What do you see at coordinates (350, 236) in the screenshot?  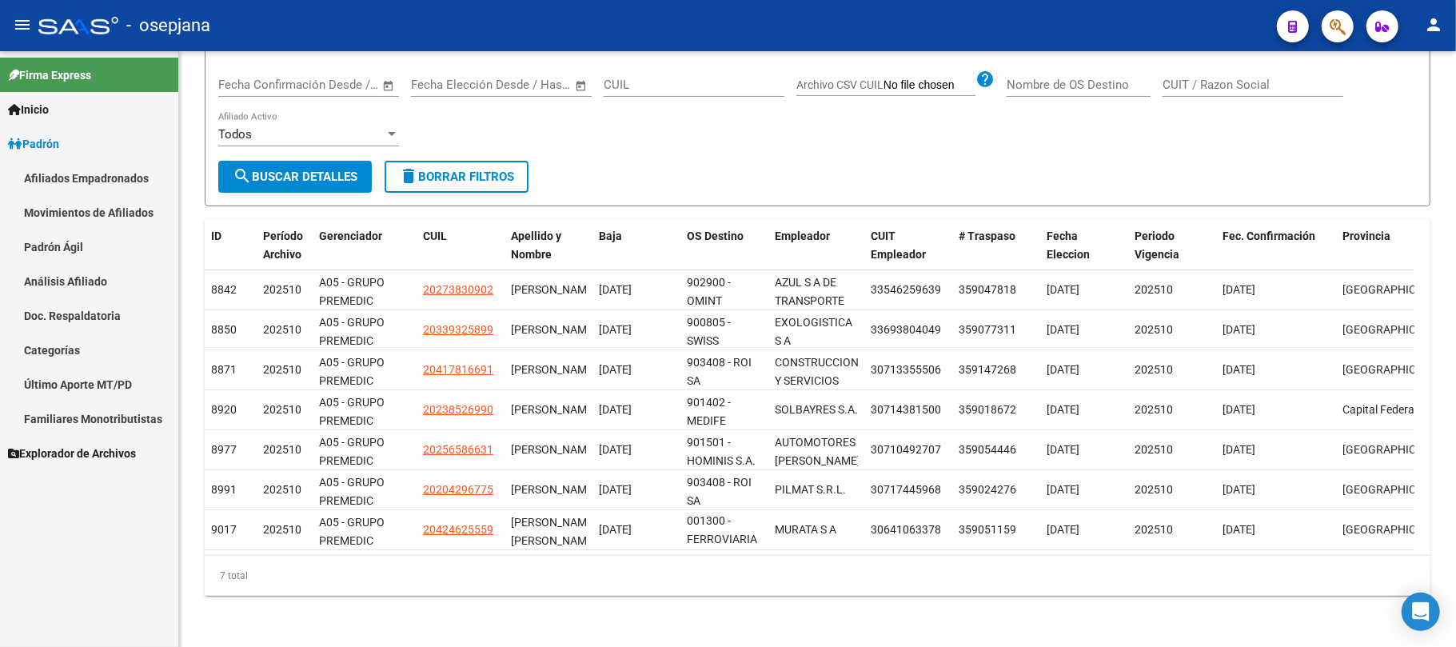 I see `span: Gerenciador` at bounding box center [350, 236].